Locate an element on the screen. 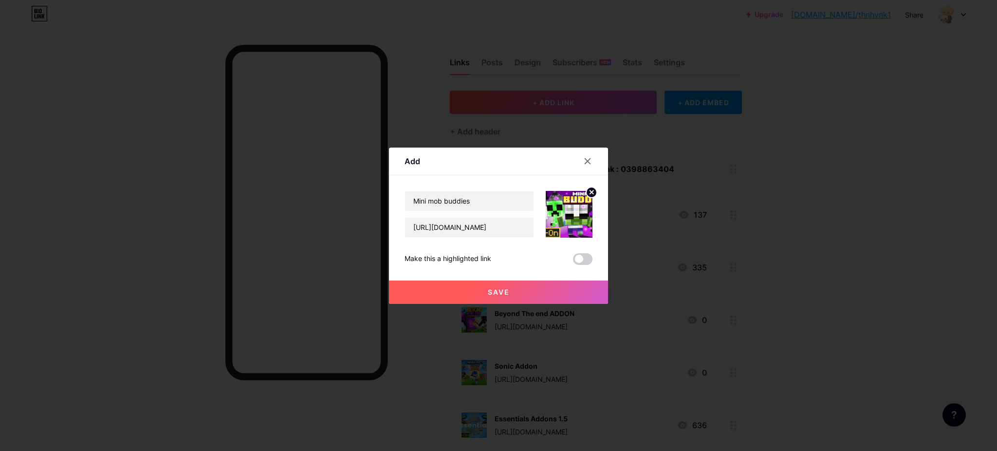 The width and height of the screenshot is (997, 451). input: Title is located at coordinates (469, 201).